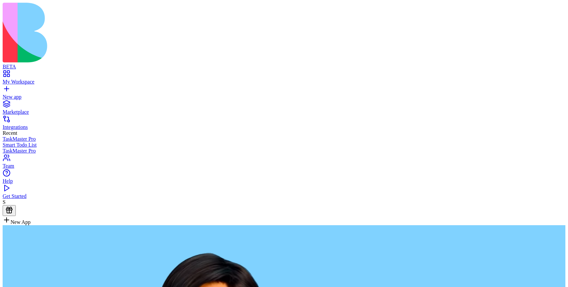  I want to click on div: New app, so click(284, 97).